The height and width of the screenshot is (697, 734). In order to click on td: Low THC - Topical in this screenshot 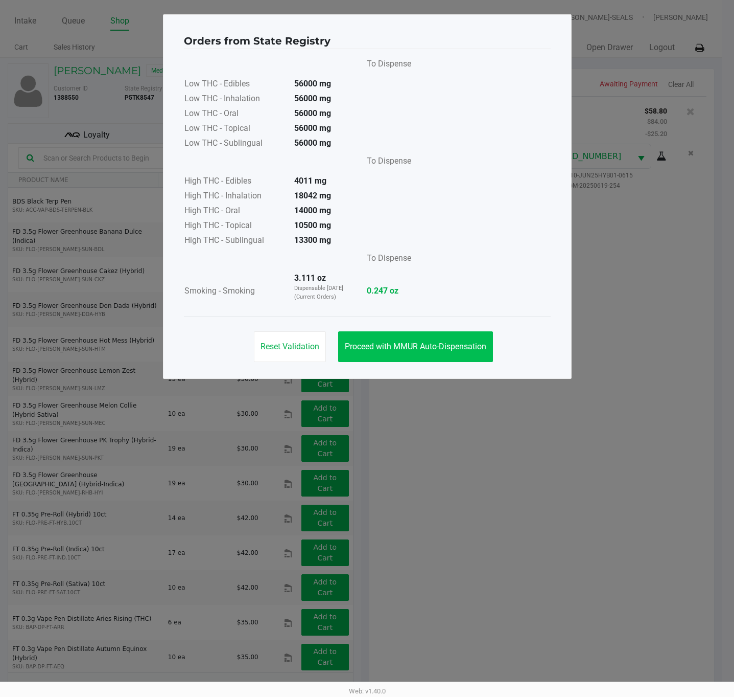, I will do `click(235, 129)`.